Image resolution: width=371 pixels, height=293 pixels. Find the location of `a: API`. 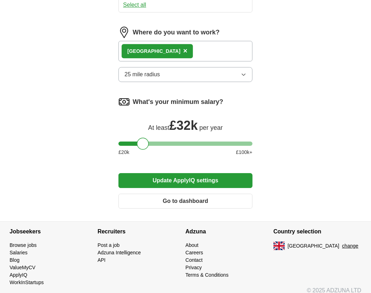

a: API is located at coordinates (101, 260).